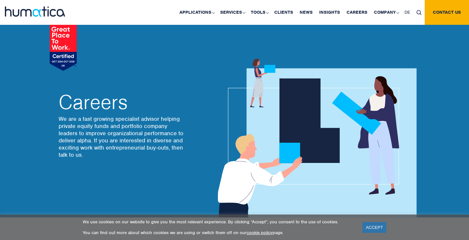  What do you see at coordinates (407, 12) in the screenshot?
I see `span: DE` at bounding box center [407, 12].